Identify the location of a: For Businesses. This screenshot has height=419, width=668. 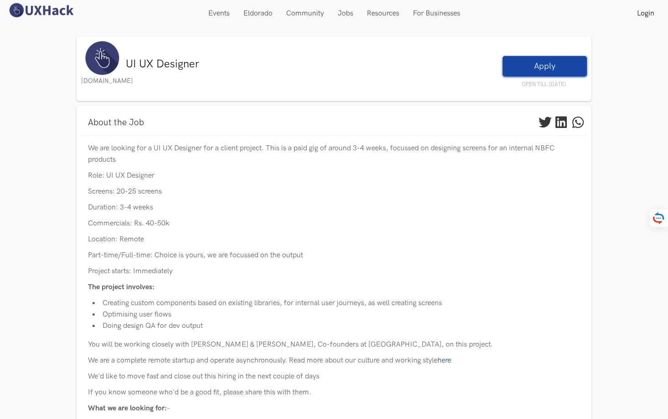
(437, 13).